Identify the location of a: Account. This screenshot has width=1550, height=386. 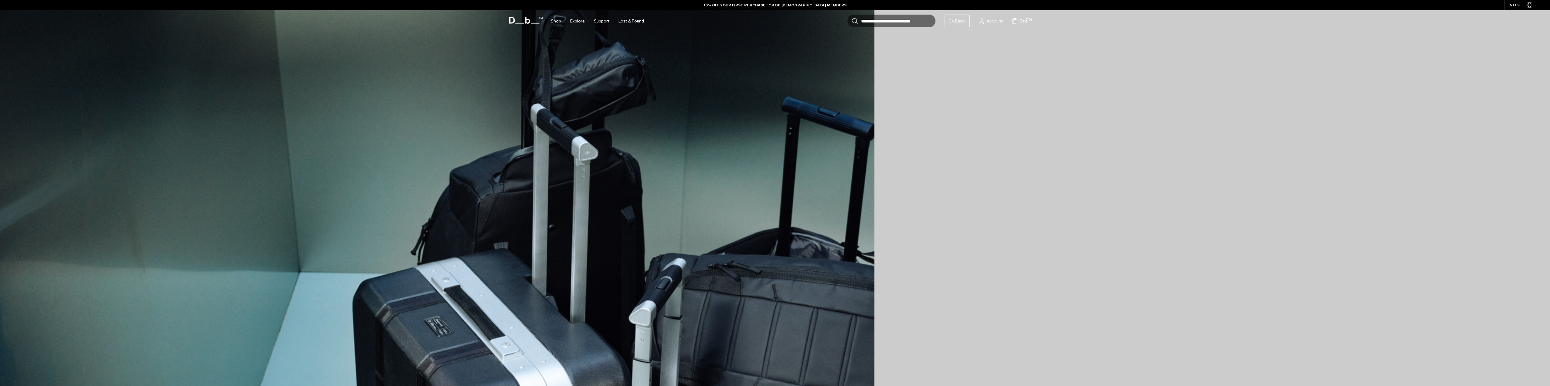
(991, 21).